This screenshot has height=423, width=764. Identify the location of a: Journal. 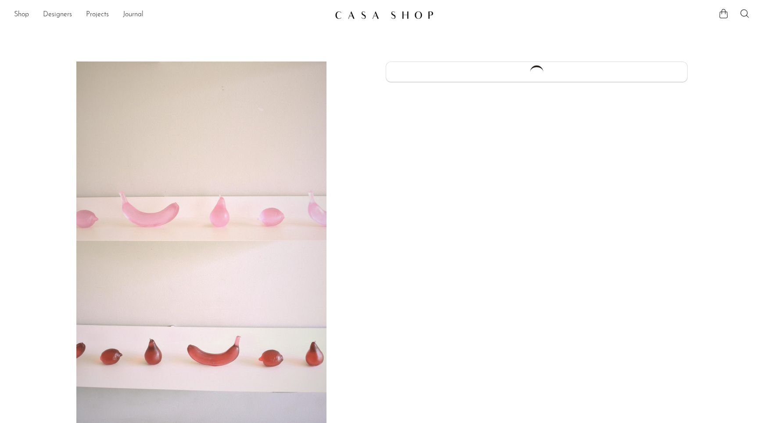
(133, 15).